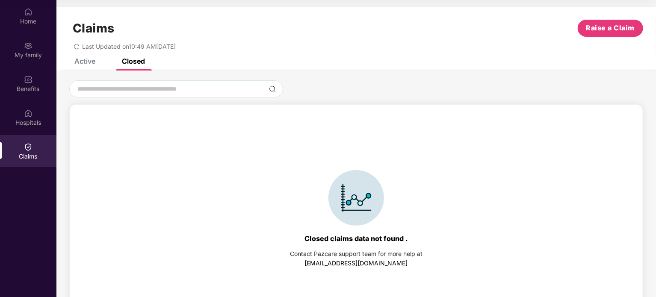 The image size is (656, 297). What do you see at coordinates (28, 147) in the screenshot?
I see `img: svg+xml;base64,PHN2ZyBpZD0iQ2xhaW0iIHhtbG5zPSJodHRwOi8vd3d3LnczLm9yZy8yMDAwL3N2ZyIgd2lkdGg9IjIwIi...` at bounding box center [28, 147].